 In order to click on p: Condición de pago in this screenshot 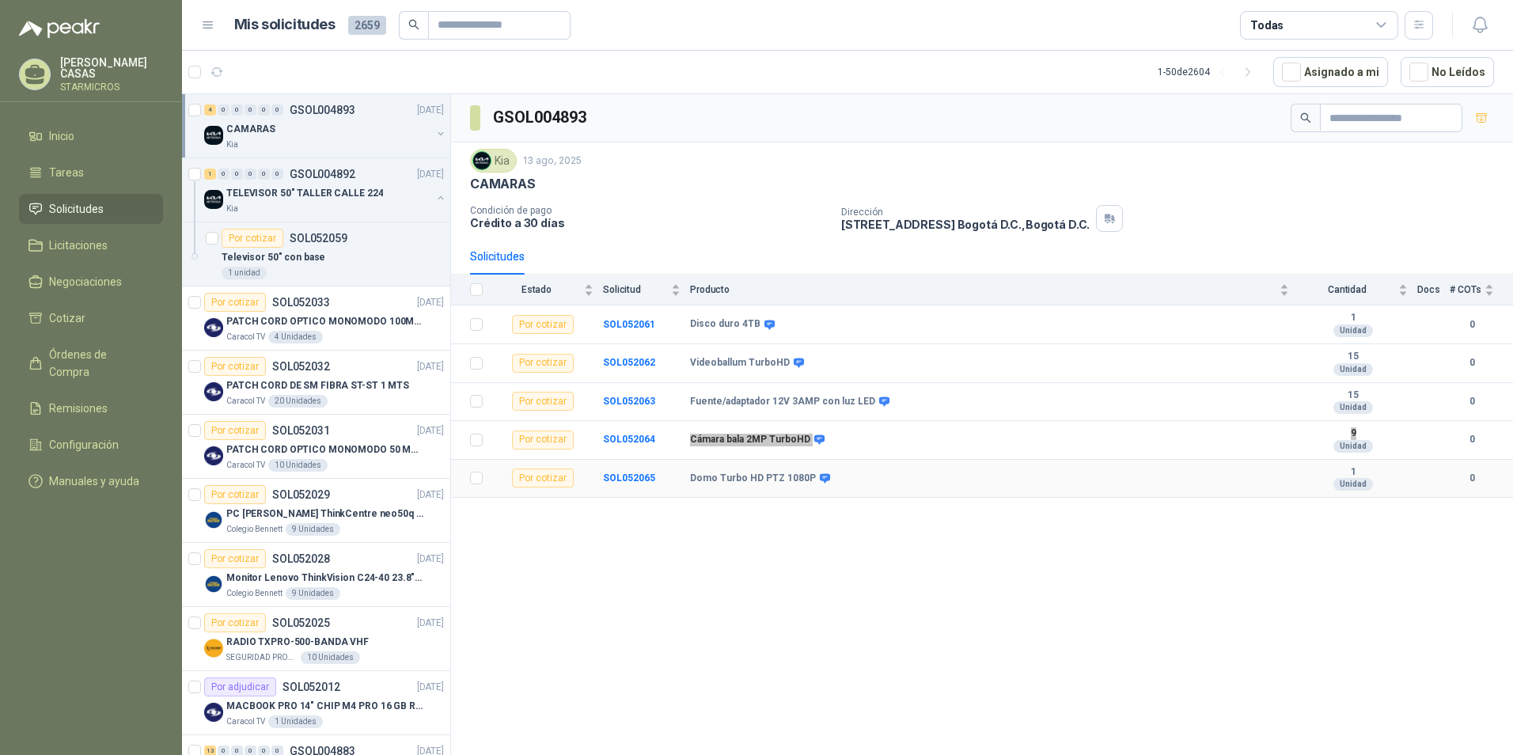, I will do `click(649, 210)`.